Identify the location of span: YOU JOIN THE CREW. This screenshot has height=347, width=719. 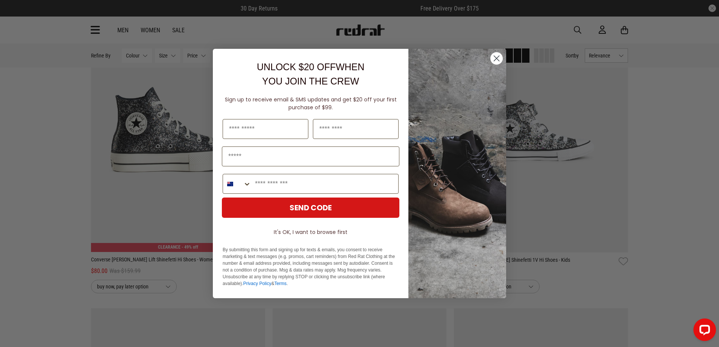
(310, 81).